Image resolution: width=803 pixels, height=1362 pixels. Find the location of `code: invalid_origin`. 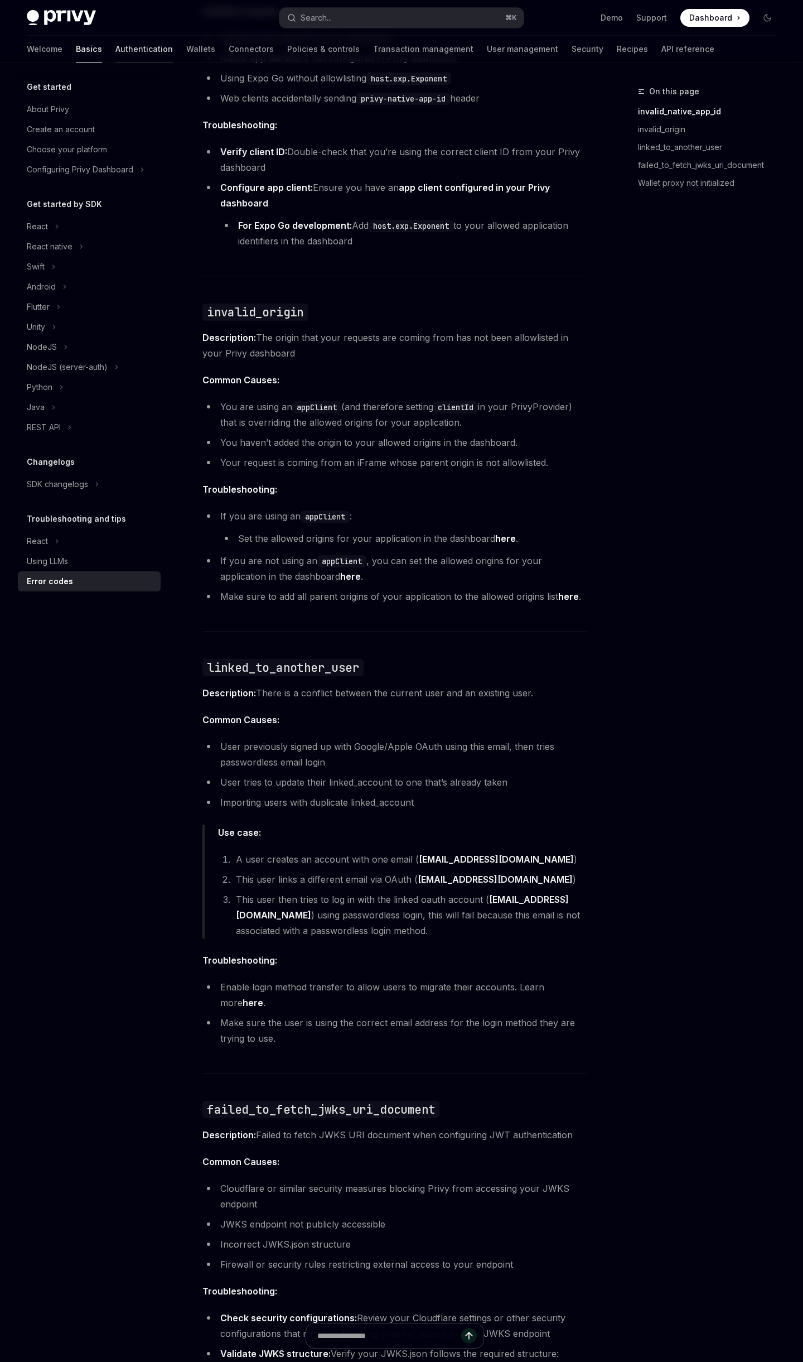

code: invalid_origin is located at coordinates (256, 312).